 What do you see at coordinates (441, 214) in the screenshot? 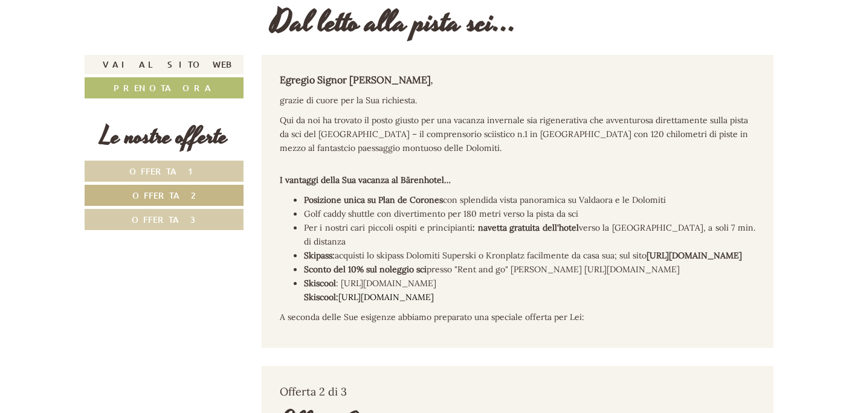
I see `span: Golf caddy shuttle con divertimento per 180 metri verso la pista da sci` at bounding box center [441, 214].